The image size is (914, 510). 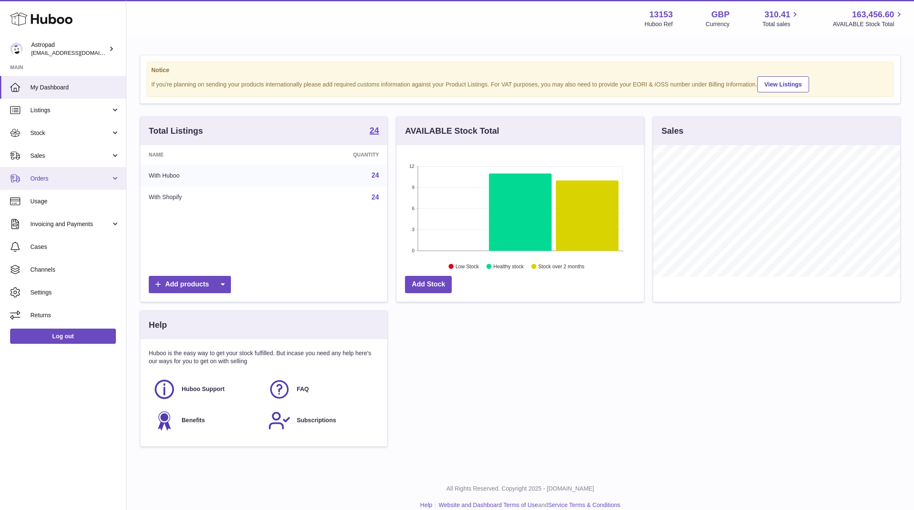 What do you see at coordinates (868, 24) in the screenshot?
I see `span: AVAILABLE Stock Total` at bounding box center [868, 24].